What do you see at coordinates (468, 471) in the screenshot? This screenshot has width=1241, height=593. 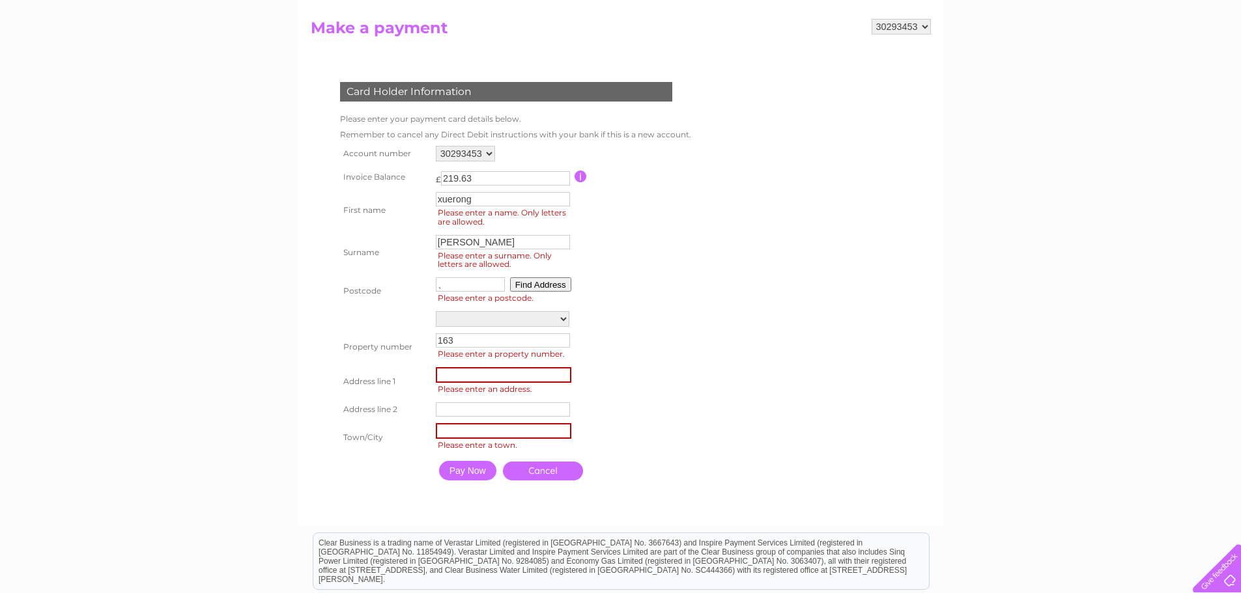 I see `input: Pay Now` at bounding box center [468, 471].